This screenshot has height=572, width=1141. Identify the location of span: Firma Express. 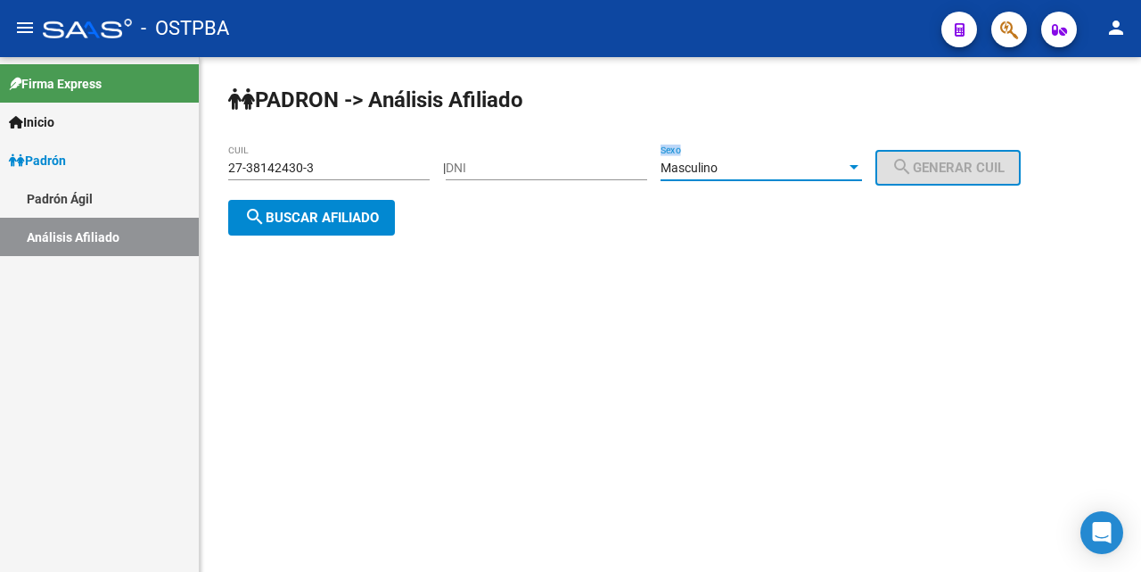
(55, 84).